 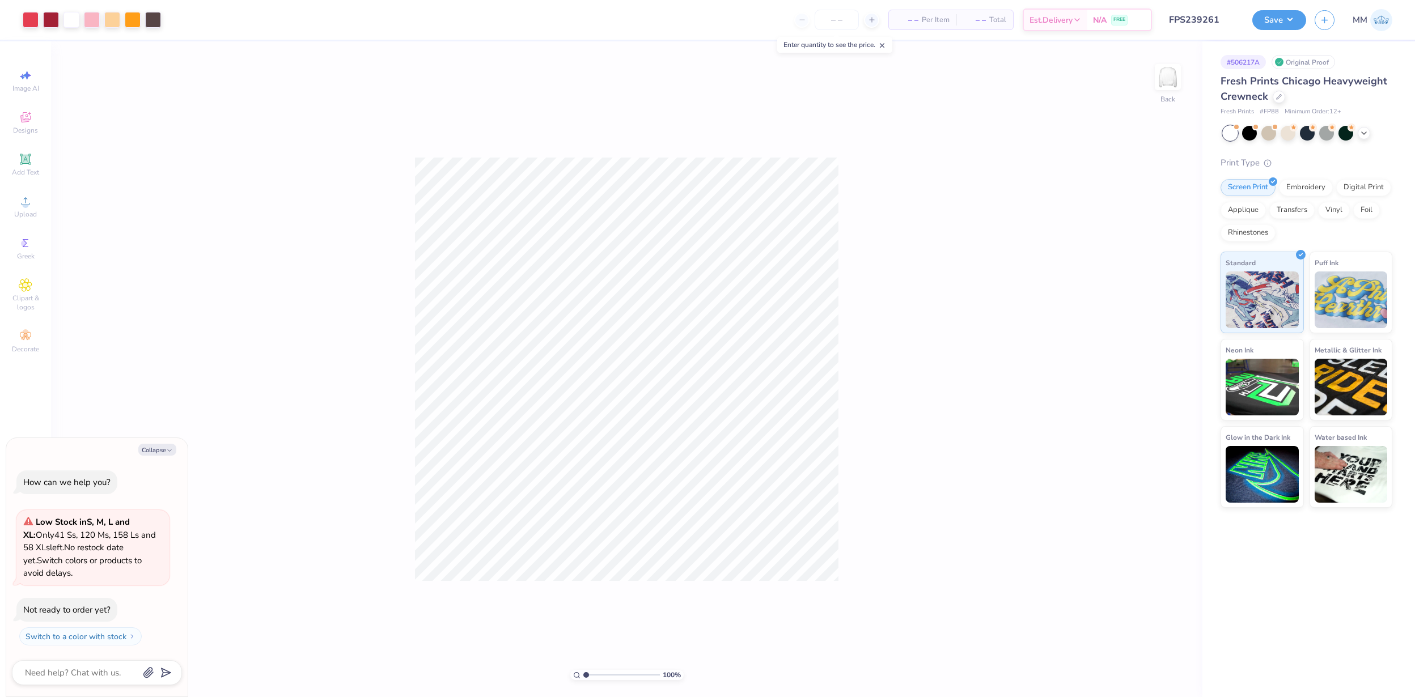 What do you see at coordinates (998, 20) in the screenshot?
I see `span: Total` at bounding box center [998, 20].